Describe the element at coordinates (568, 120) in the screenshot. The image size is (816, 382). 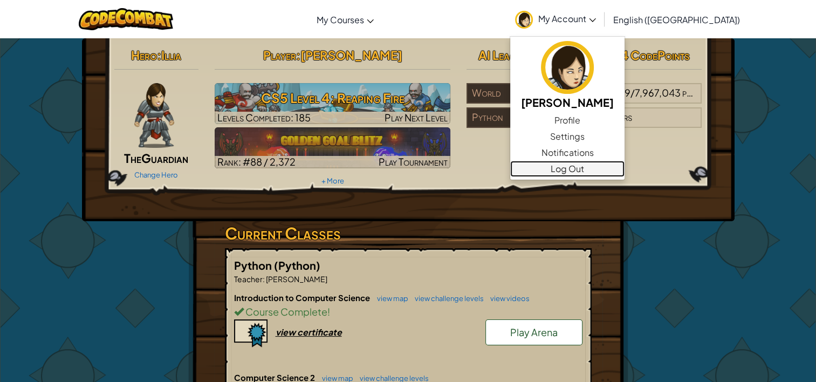
I see `a: Profile` at that location.